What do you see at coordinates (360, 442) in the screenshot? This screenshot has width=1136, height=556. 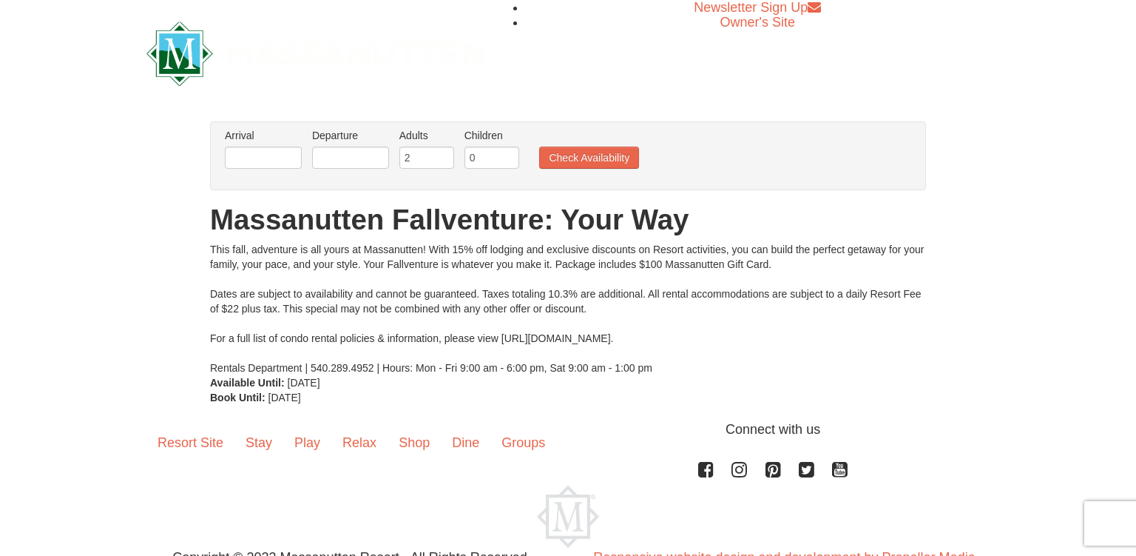 I see `a: Relax` at bounding box center [360, 442].